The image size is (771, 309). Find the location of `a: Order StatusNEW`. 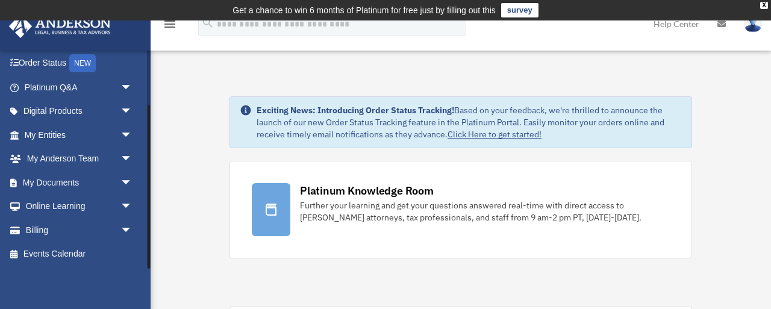

a: Order StatusNEW is located at coordinates (80, 63).